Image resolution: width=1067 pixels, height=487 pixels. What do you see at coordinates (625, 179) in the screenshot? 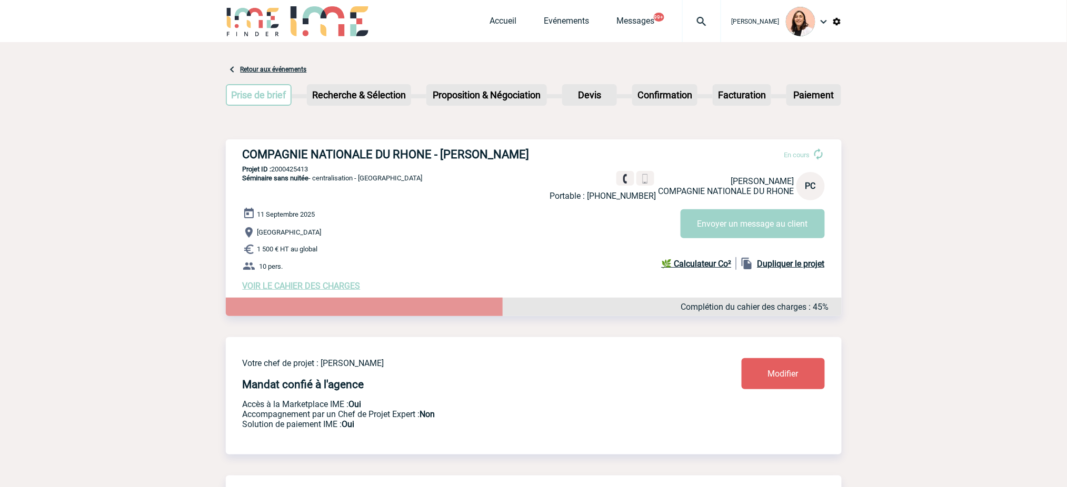
I see `img: fixe.png` at bounding box center [625, 179].